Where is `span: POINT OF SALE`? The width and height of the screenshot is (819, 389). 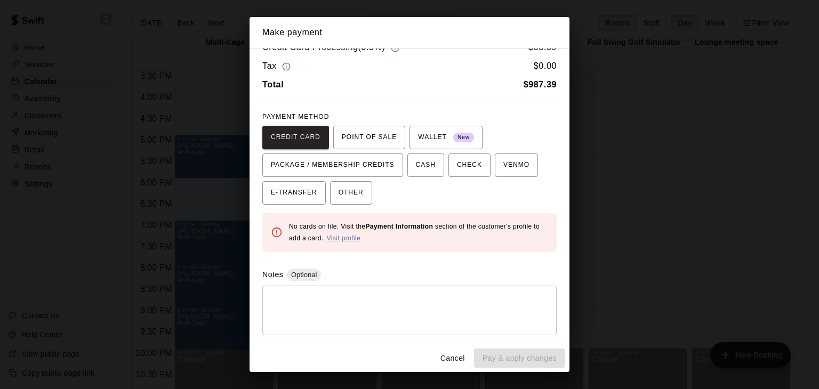
span: POINT OF SALE is located at coordinates (369, 138).